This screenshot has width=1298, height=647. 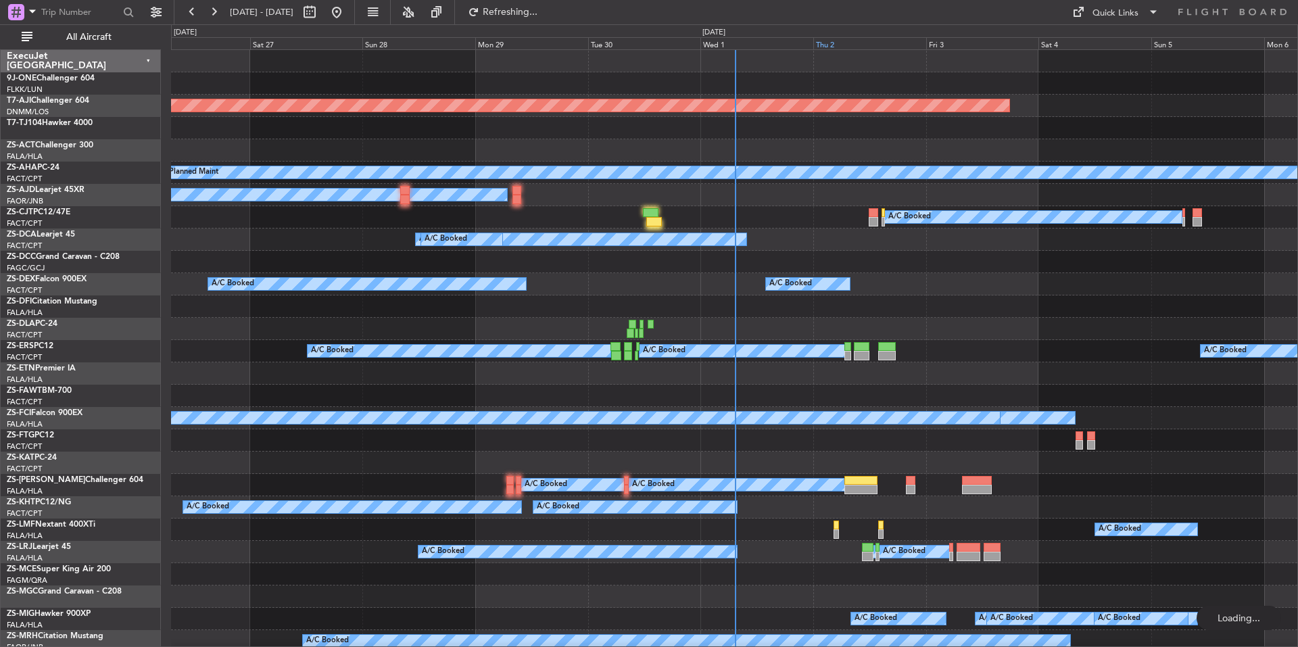 What do you see at coordinates (32, 458) in the screenshot?
I see `a: ZS-KATPC-24` at bounding box center [32, 458].